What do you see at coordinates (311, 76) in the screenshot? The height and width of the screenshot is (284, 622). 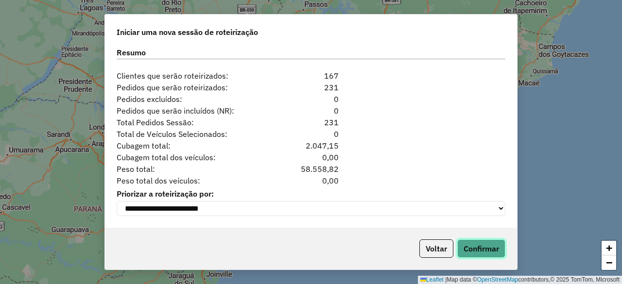 I see `div: 167` at bounding box center [311, 76].